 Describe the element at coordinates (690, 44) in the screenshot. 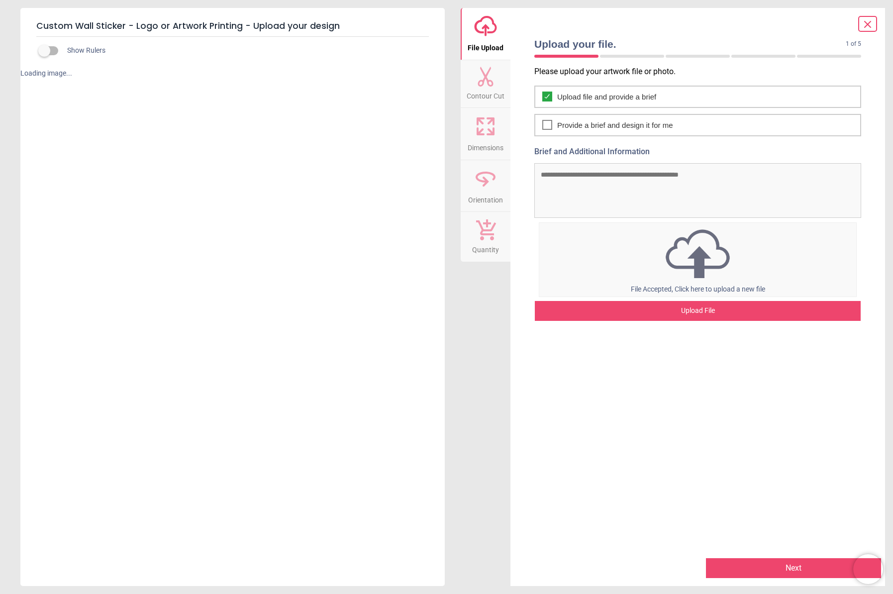

I see `span: Upload your file.` at that location.